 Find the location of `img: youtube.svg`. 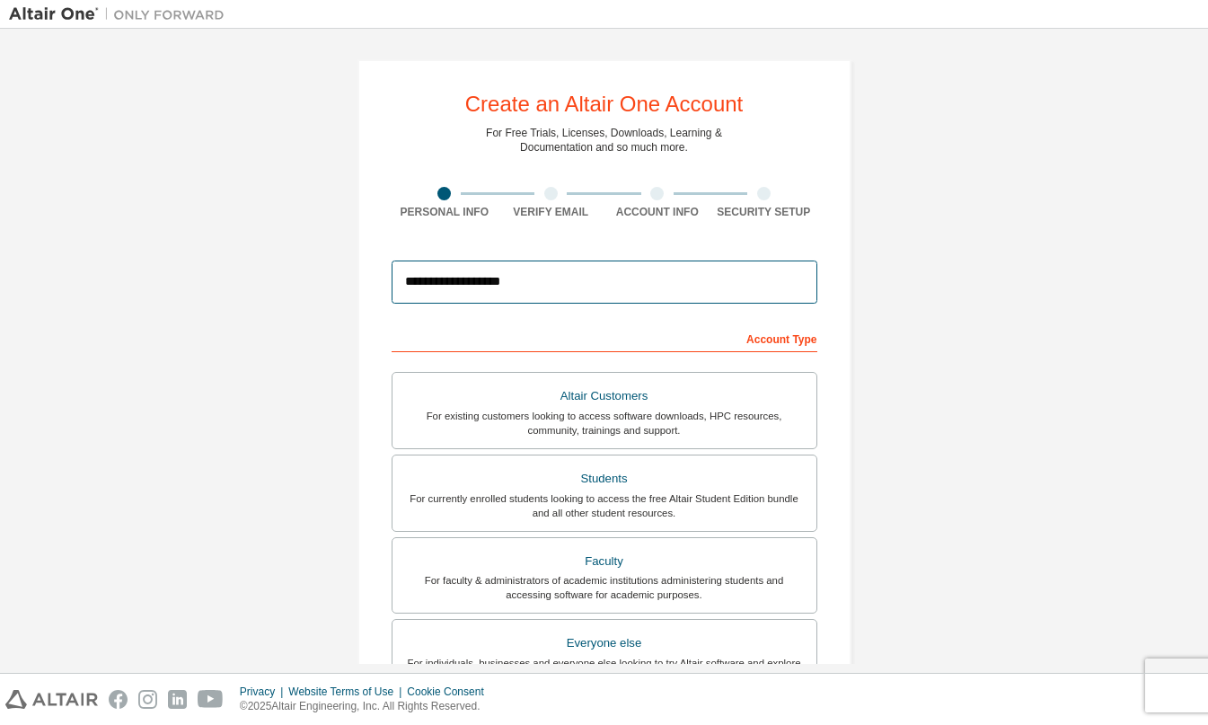

img: youtube.svg is located at coordinates (210, 699).